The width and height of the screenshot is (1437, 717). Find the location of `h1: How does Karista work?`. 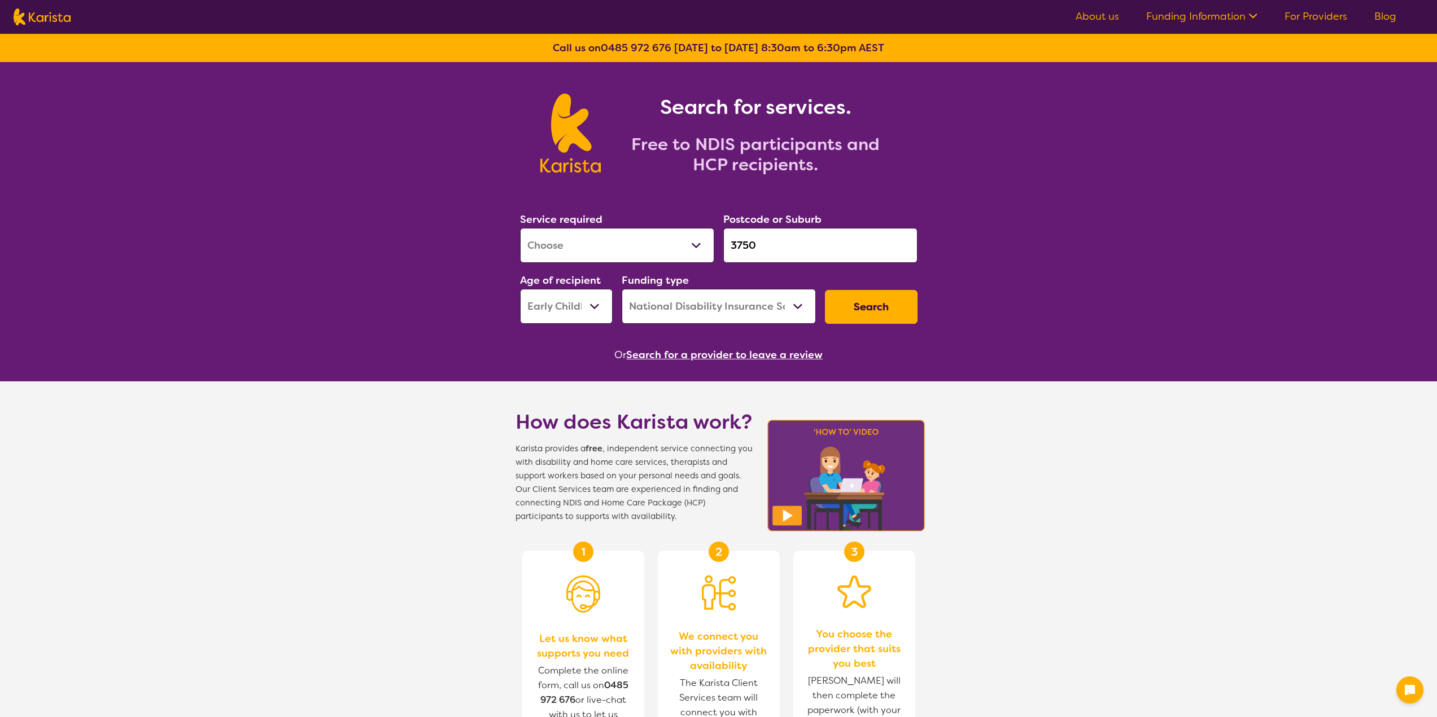

h1: How does Karista work? is located at coordinates (634, 422).